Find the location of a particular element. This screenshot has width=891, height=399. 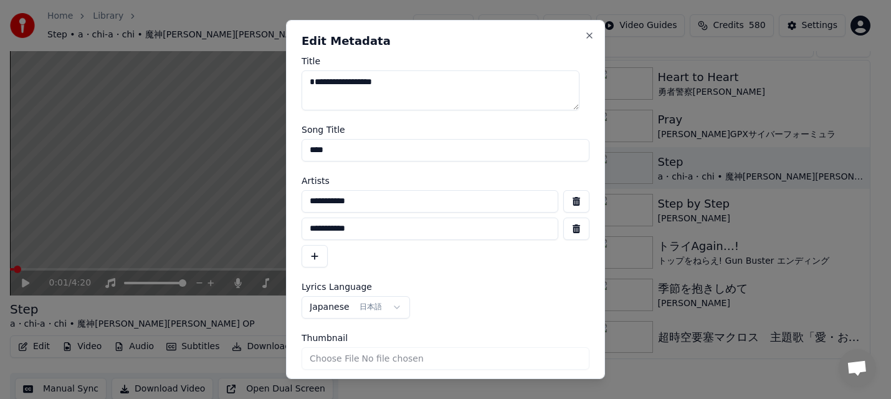

h2: Edit Metadata is located at coordinates (446, 41).